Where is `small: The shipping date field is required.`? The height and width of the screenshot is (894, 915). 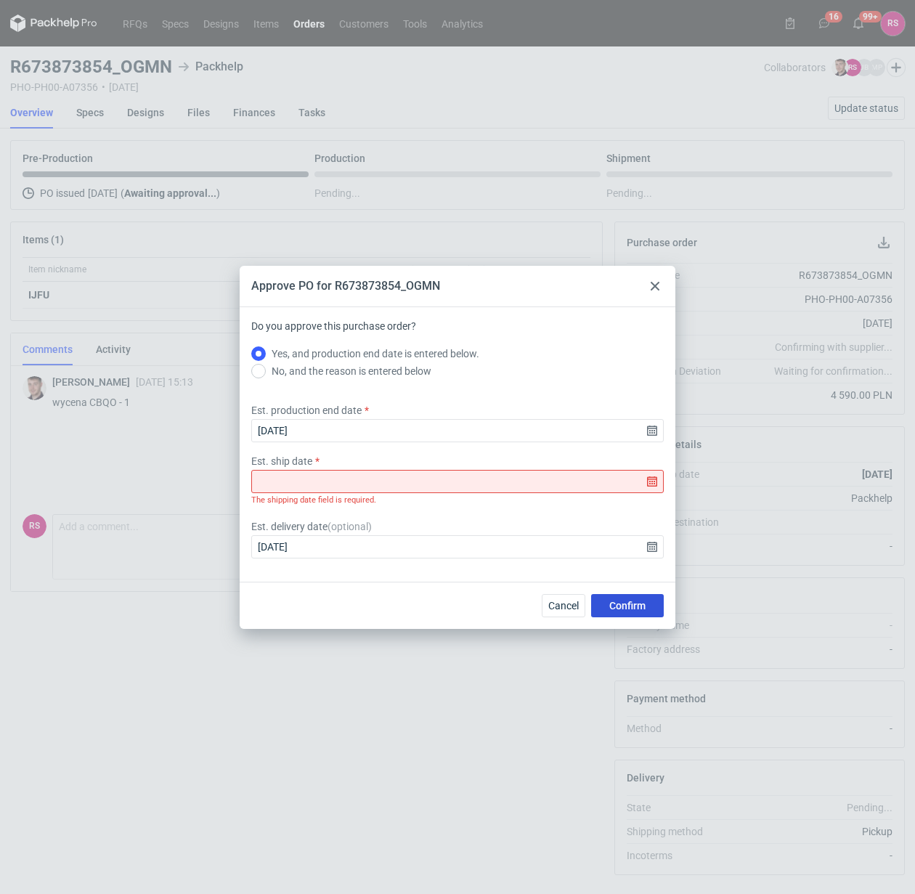 small: The shipping date field is required. is located at coordinates (458, 500).